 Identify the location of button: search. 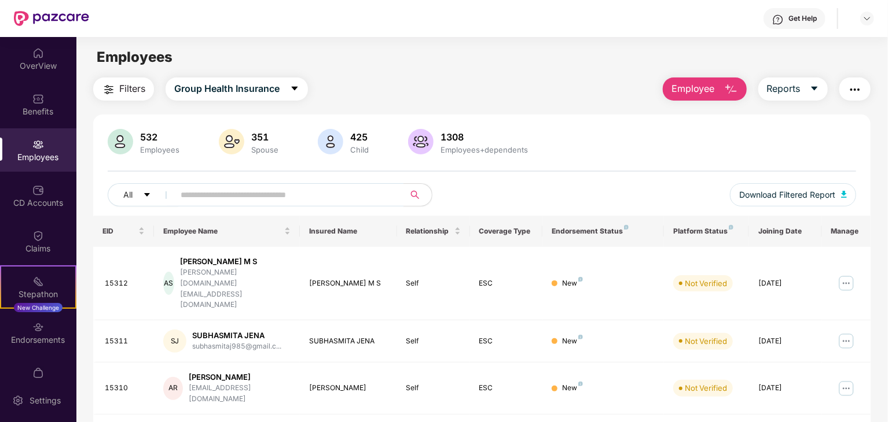
(418, 195).